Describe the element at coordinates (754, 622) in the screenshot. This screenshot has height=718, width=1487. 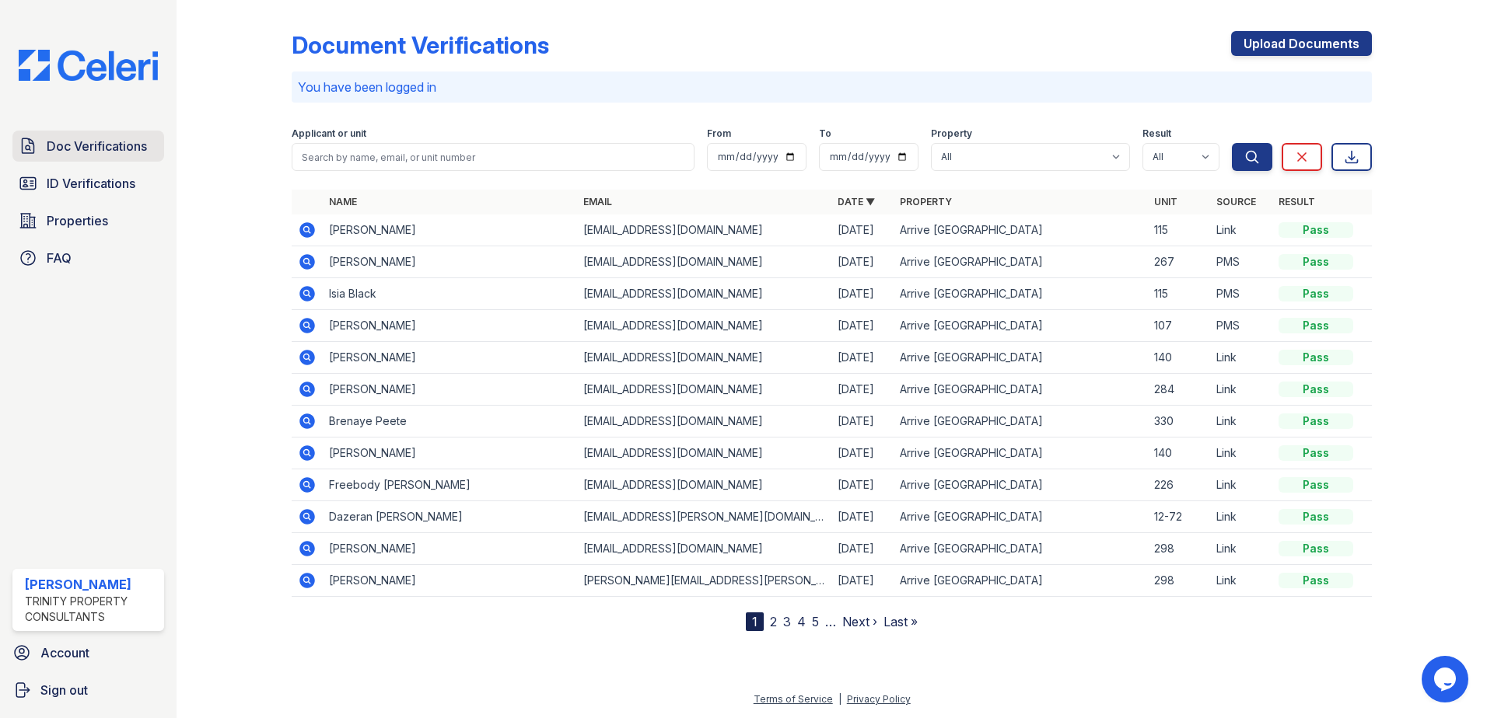
I see `div: 1` at that location.